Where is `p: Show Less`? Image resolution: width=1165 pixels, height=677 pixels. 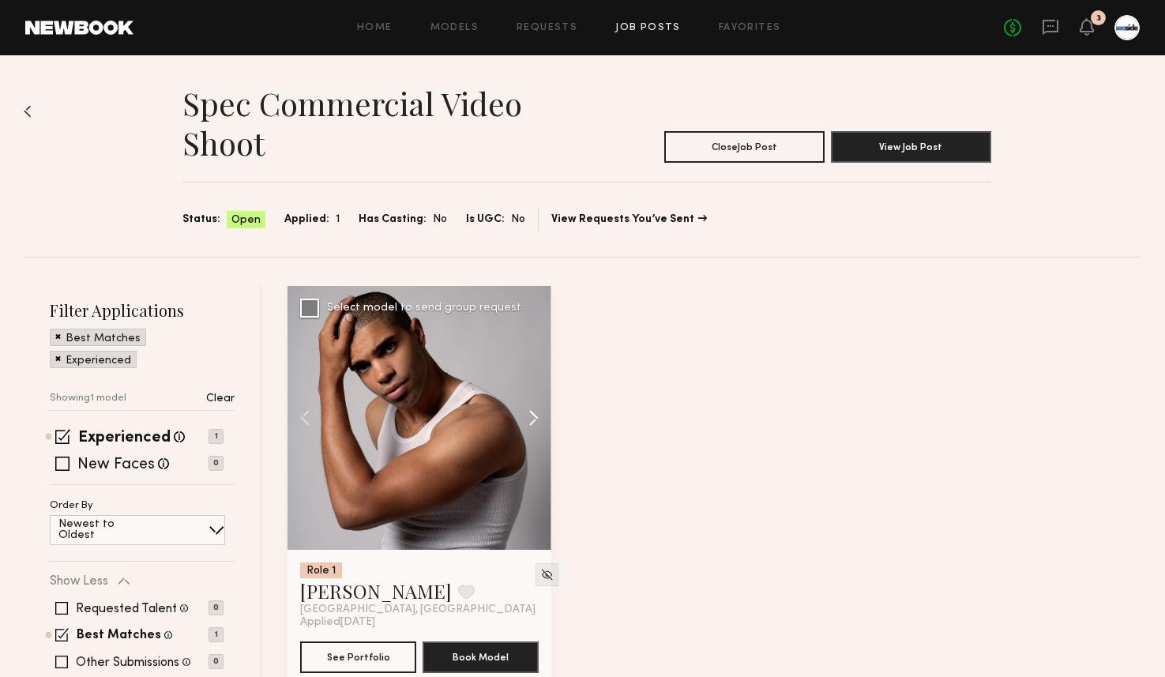
p: Show Less is located at coordinates (79, 582).